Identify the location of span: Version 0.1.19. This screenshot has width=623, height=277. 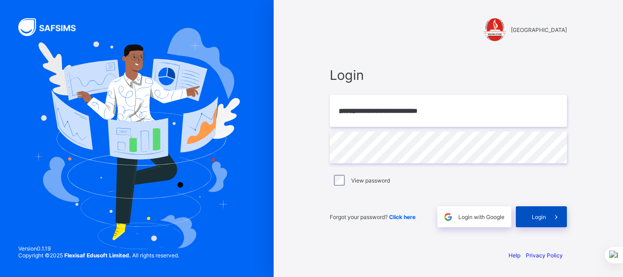
(99, 248).